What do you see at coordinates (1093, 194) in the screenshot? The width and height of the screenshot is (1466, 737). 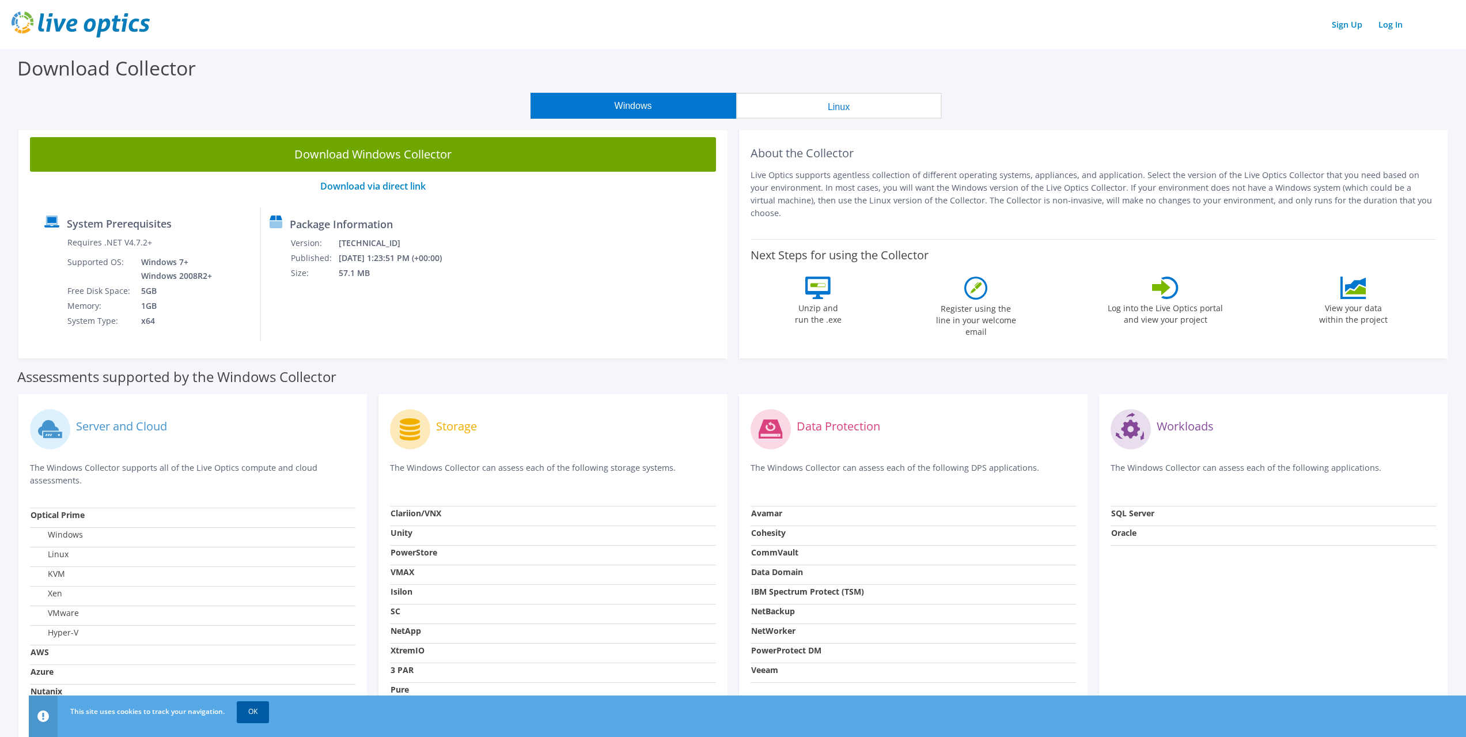 I see `p: Live Optics supports agentless collection of different operating systems, appliances, and applica...` at bounding box center [1093, 194].